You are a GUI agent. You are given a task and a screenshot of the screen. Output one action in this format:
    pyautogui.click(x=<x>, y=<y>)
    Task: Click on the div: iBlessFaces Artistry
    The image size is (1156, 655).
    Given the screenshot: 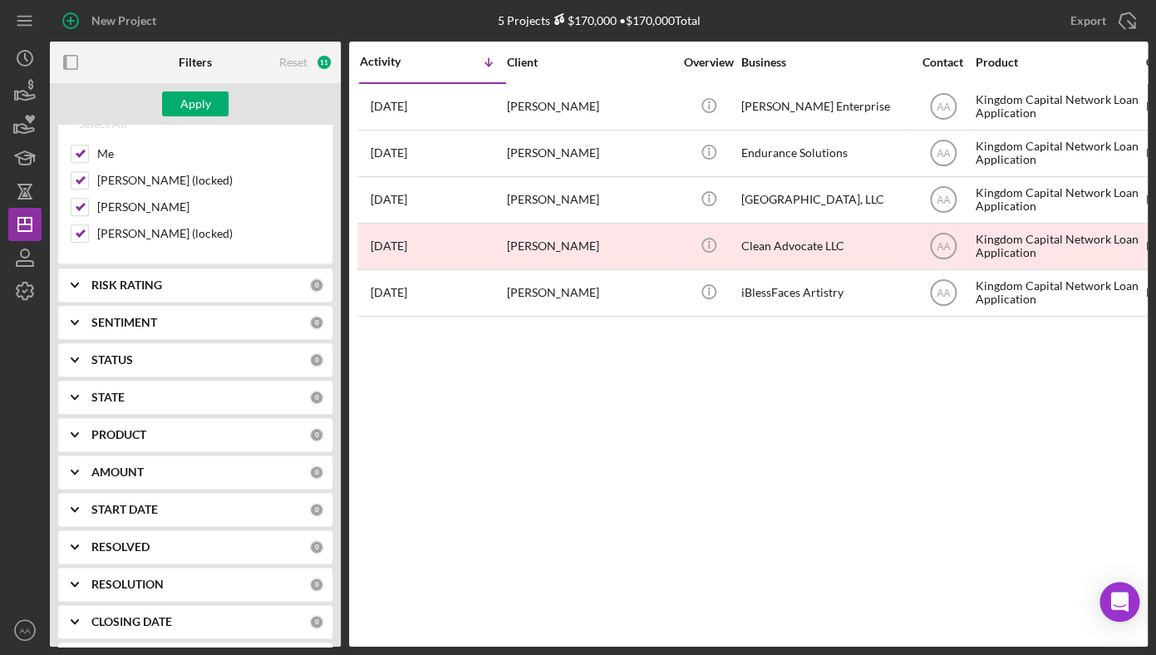 What is the action you would take?
    pyautogui.click(x=825, y=293)
    